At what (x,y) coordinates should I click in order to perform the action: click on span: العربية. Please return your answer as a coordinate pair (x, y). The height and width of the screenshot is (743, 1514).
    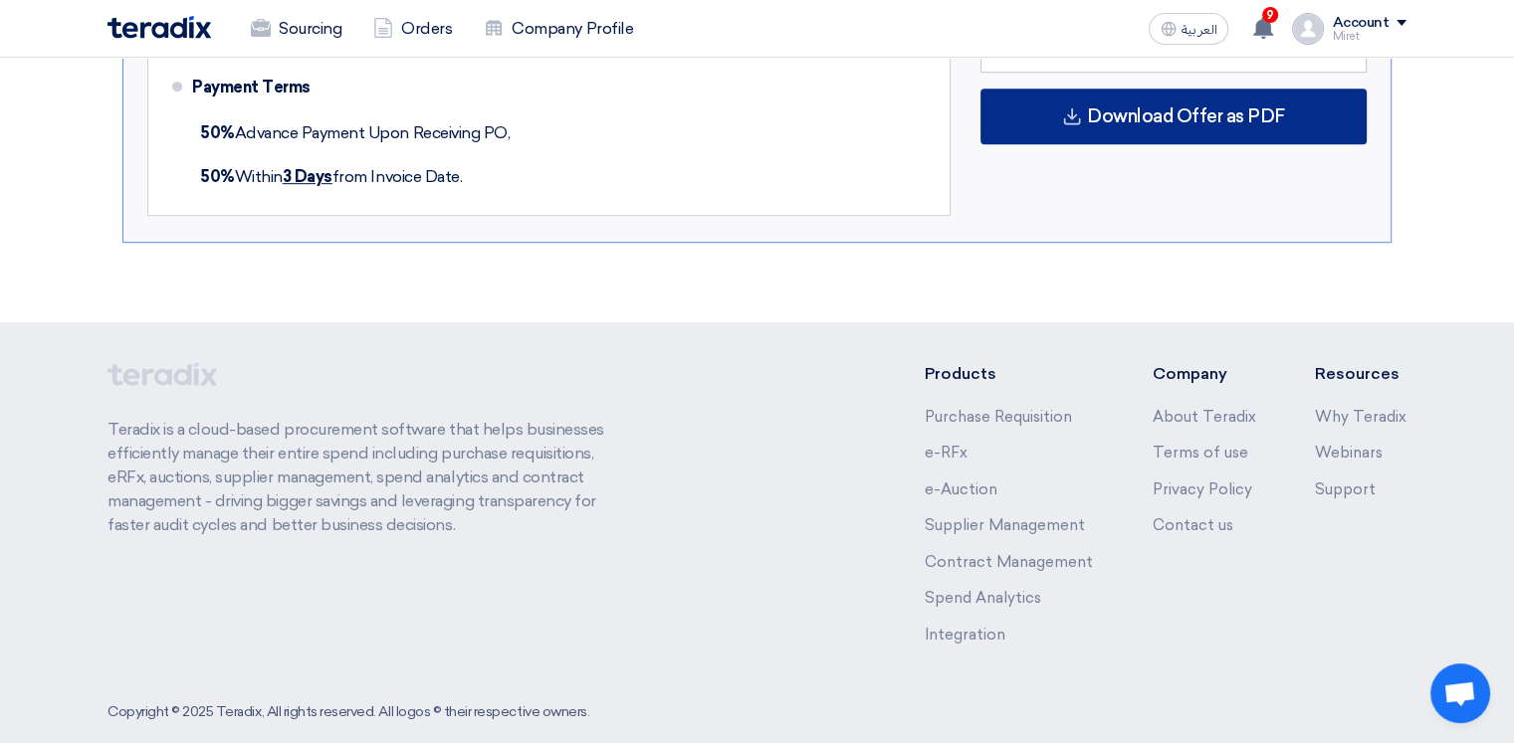
    Looking at the image, I should click on (1198, 30).